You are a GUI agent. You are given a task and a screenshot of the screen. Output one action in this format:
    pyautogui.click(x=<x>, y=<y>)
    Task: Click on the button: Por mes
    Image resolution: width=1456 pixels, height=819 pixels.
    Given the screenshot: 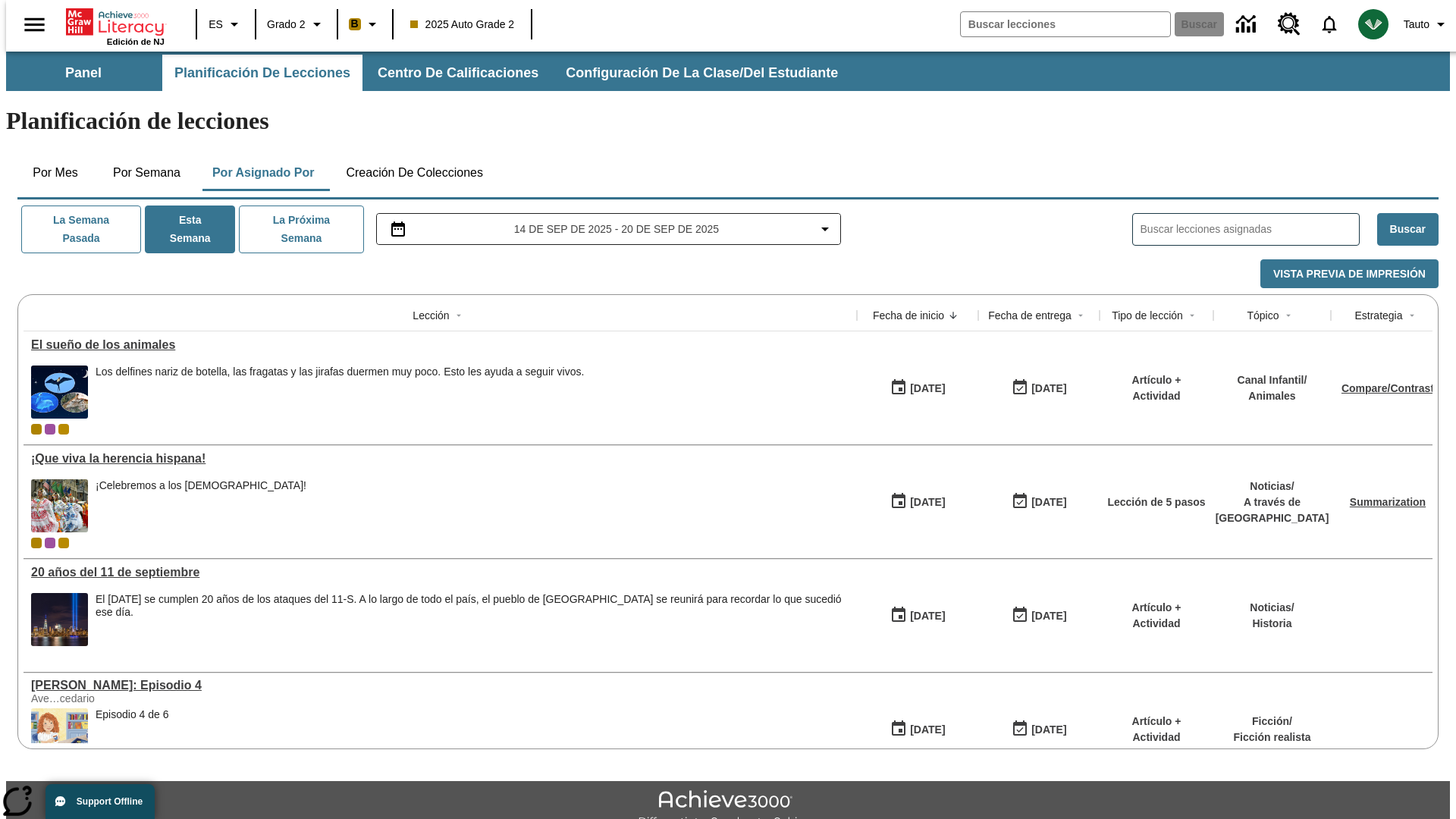 What is the action you would take?
    pyautogui.click(x=55, y=173)
    